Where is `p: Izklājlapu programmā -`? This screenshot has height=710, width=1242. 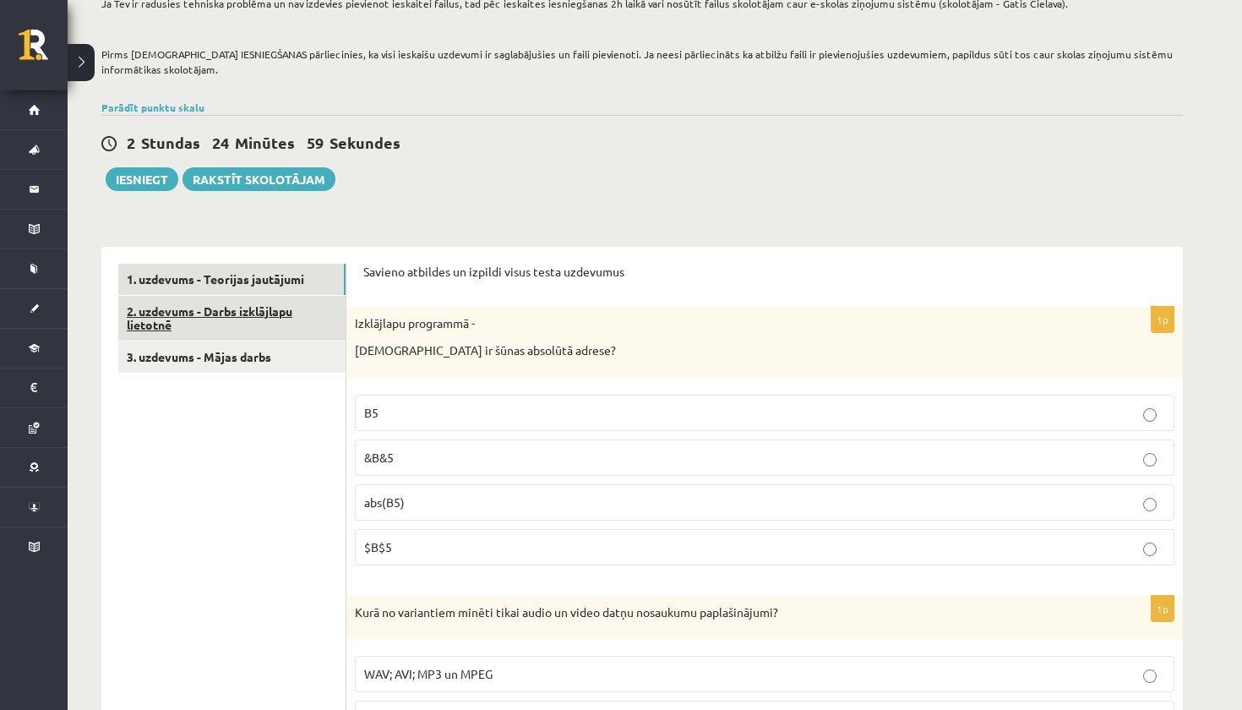
p: Izklājlapu programmā - is located at coordinates (722, 324).